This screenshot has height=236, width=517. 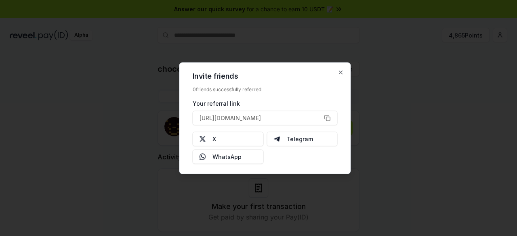 I want to click on h2: Invite friends, so click(x=265, y=76).